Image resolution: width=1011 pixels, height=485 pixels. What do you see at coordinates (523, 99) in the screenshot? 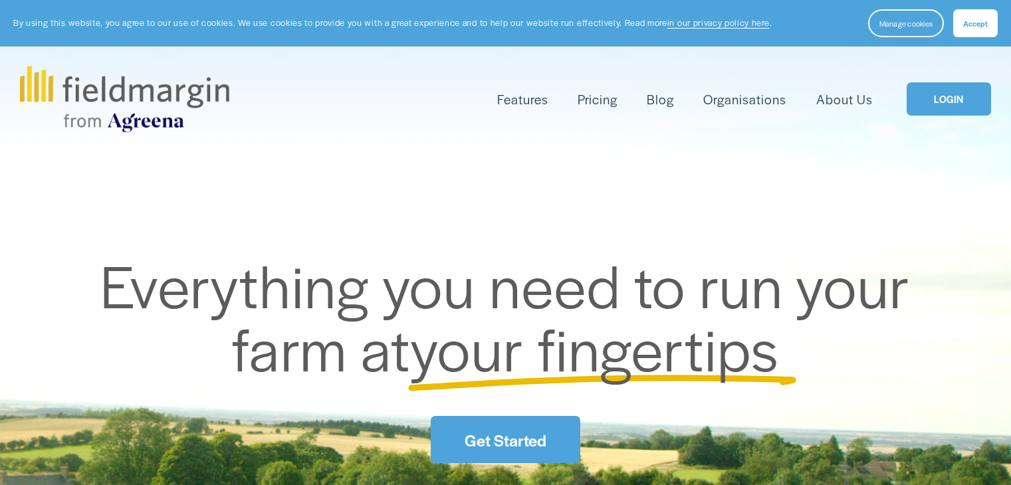
I see `a: folder dropdown` at bounding box center [523, 99].